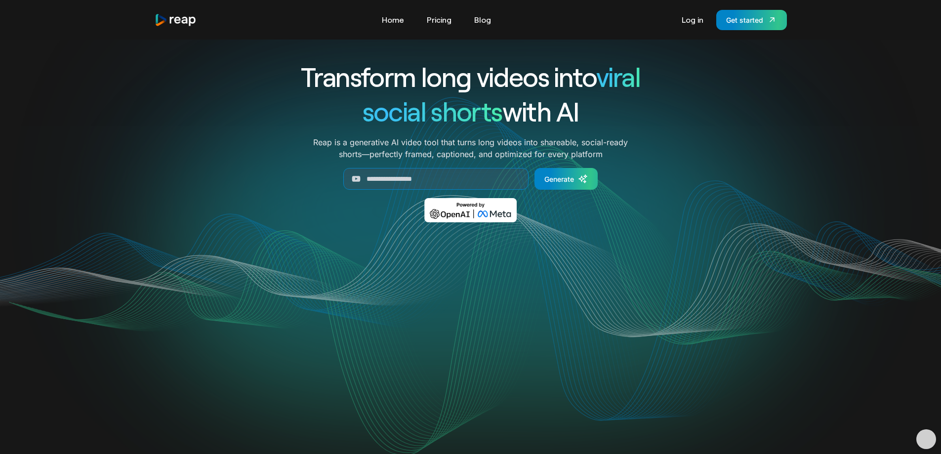  What do you see at coordinates (471, 77) in the screenshot?
I see `h1: Transform long videos into` at bounding box center [471, 77].